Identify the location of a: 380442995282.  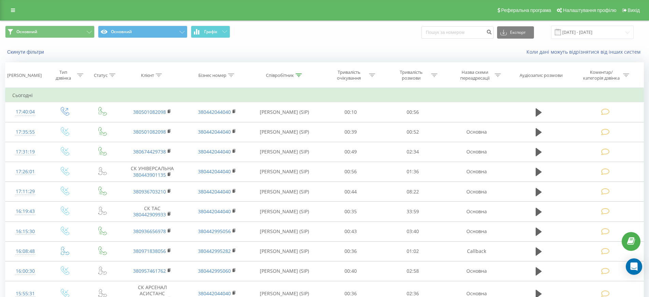
(214, 251).